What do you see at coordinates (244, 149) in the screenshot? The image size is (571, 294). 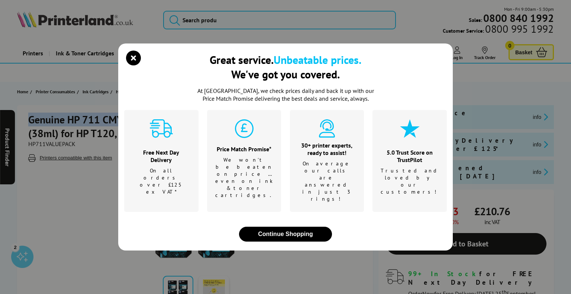 I see `div: Price Match Promise*` at bounding box center [244, 149].